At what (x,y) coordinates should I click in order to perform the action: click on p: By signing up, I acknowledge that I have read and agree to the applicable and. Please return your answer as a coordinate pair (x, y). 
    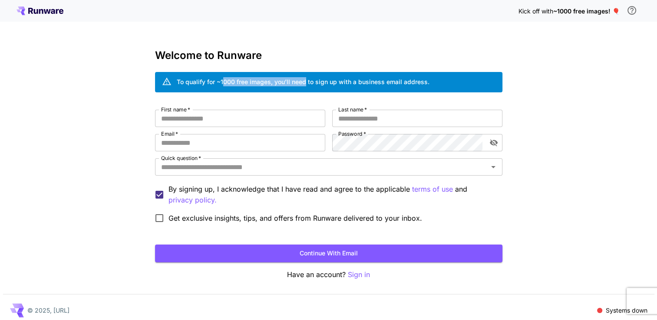
    Looking at the image, I should click on (332, 195).